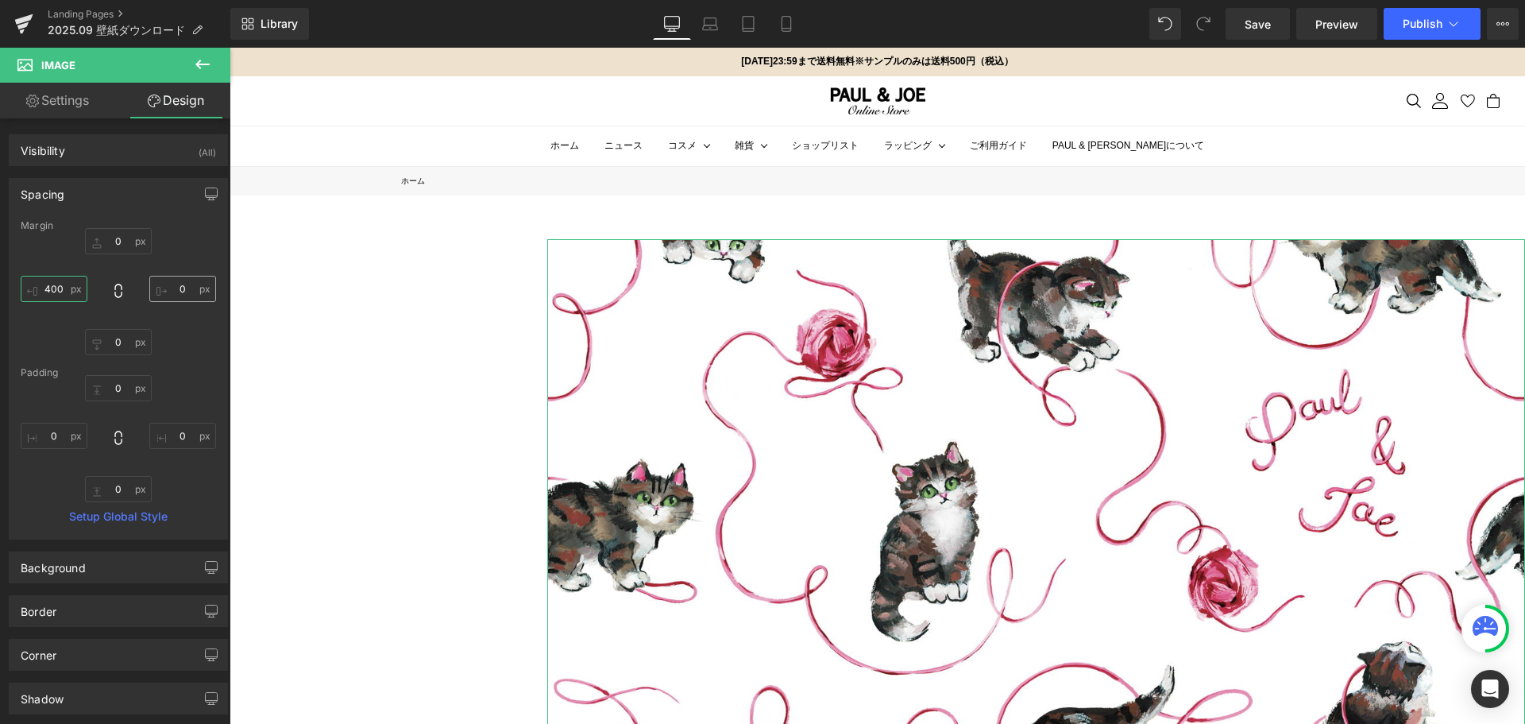 The height and width of the screenshot is (724, 1525). What do you see at coordinates (42, 190) in the screenshot?
I see `div: Spacing` at bounding box center [42, 190].